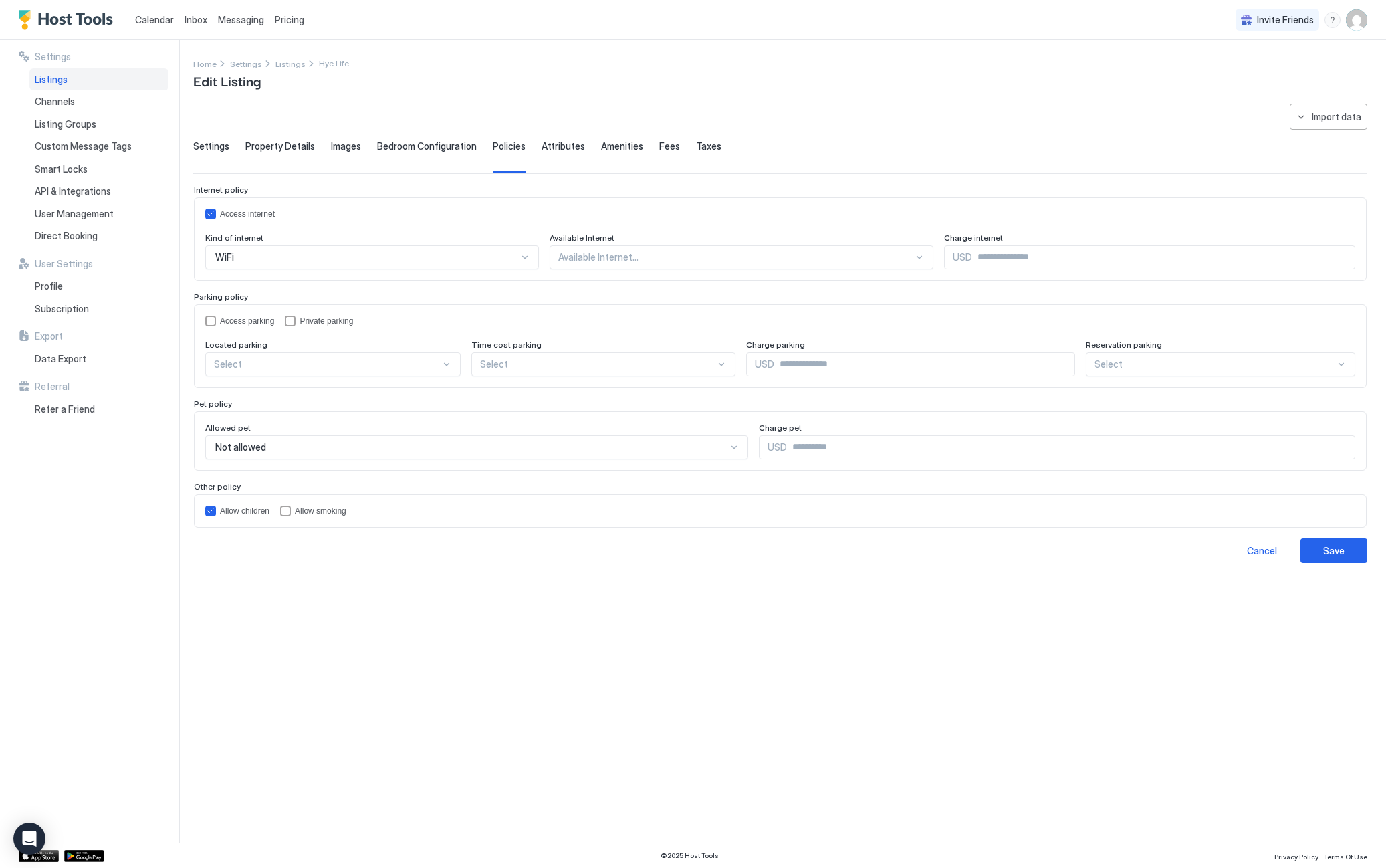  What do you see at coordinates (320, 511) in the screenshot?
I see `div: Allow smoking` at bounding box center [320, 511].